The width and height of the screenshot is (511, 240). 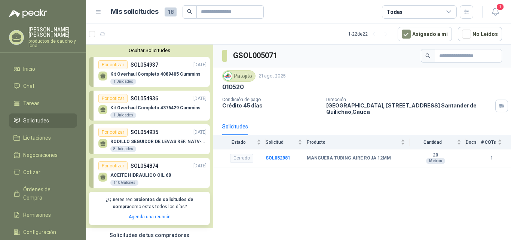 I want to click on p: SOL054874, so click(x=144, y=166).